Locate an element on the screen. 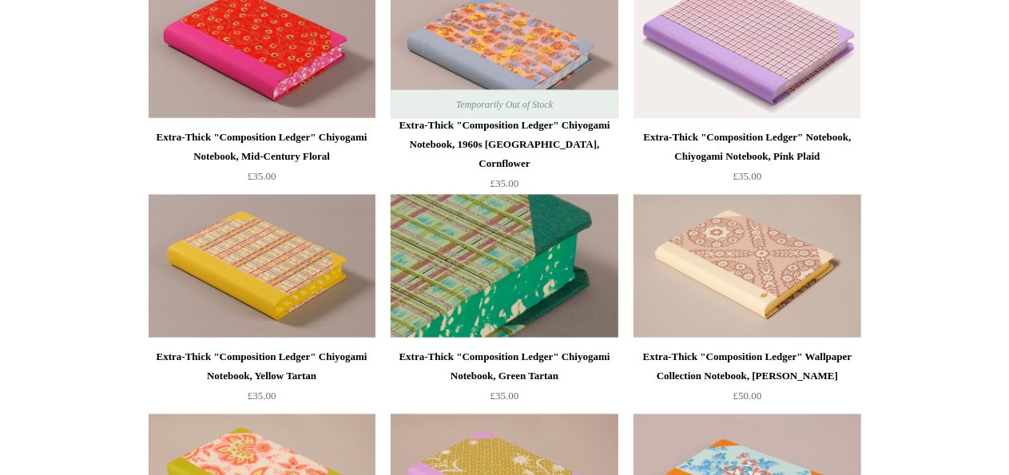 The height and width of the screenshot is (475, 1009). img: Extra-Thick "Composition Ledger" Chiyogami Notebook, Green Tartan is located at coordinates (504, 267).